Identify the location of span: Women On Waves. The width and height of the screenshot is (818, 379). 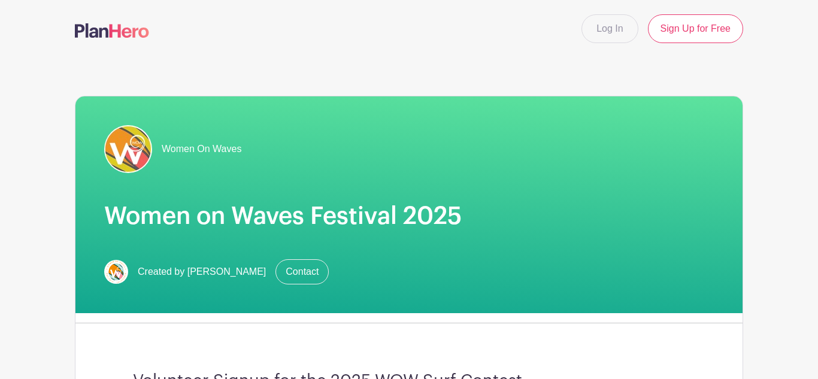
(201, 149).